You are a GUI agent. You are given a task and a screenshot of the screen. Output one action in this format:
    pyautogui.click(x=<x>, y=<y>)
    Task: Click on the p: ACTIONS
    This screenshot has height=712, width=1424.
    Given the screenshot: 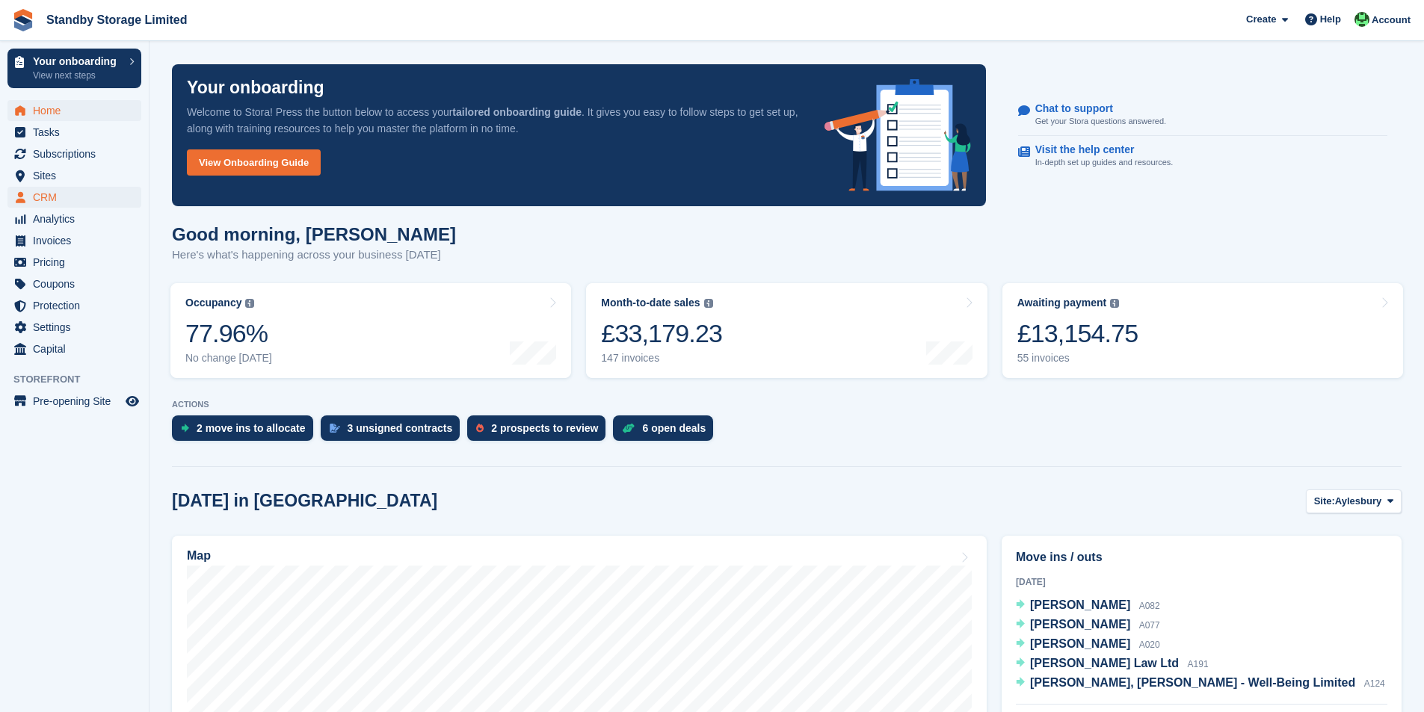 What is the action you would take?
    pyautogui.click(x=786, y=404)
    